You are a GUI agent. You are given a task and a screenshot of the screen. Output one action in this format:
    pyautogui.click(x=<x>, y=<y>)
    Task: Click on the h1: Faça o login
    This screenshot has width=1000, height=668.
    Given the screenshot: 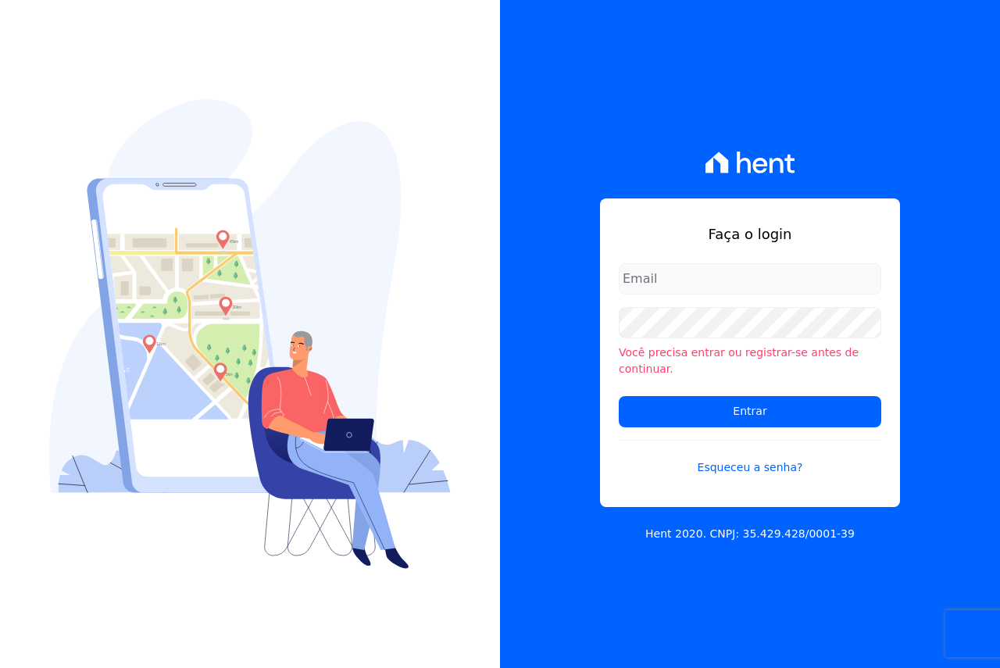 What is the action you would take?
    pyautogui.click(x=750, y=233)
    